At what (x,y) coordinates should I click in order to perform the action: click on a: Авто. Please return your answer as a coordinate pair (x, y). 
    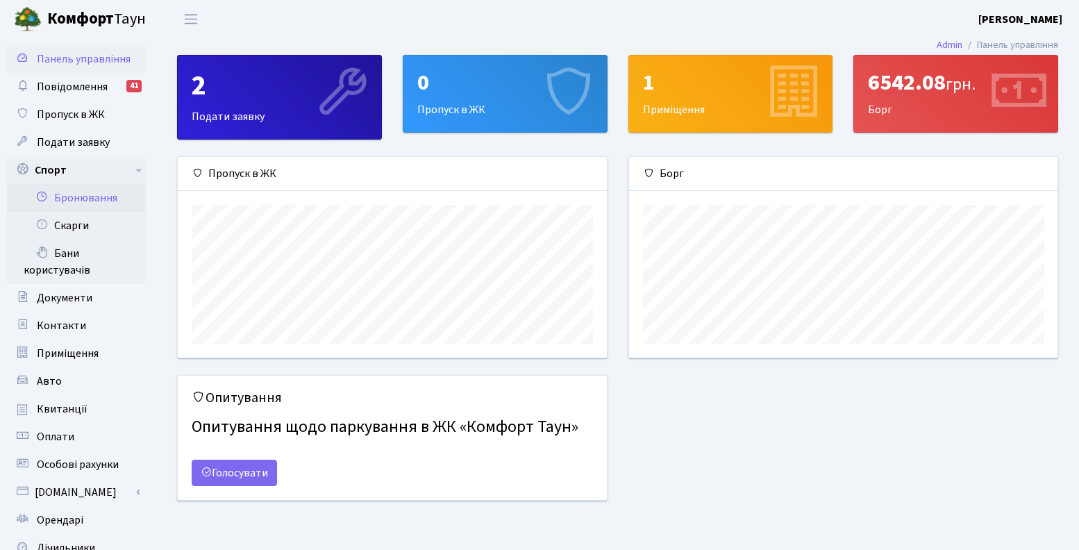
    Looking at the image, I should click on (76, 381).